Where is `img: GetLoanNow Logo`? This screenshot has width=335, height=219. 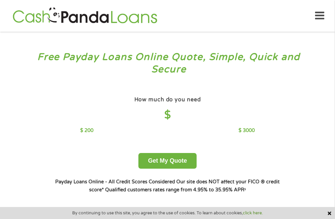 img: GetLoanNow Logo is located at coordinates (85, 16).